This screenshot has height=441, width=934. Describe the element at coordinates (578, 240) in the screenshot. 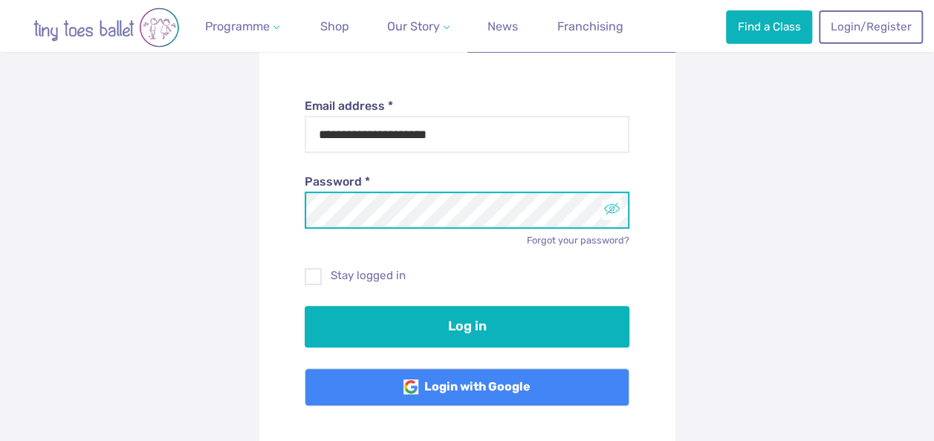

I see `a: Forgot your password?` at that location.